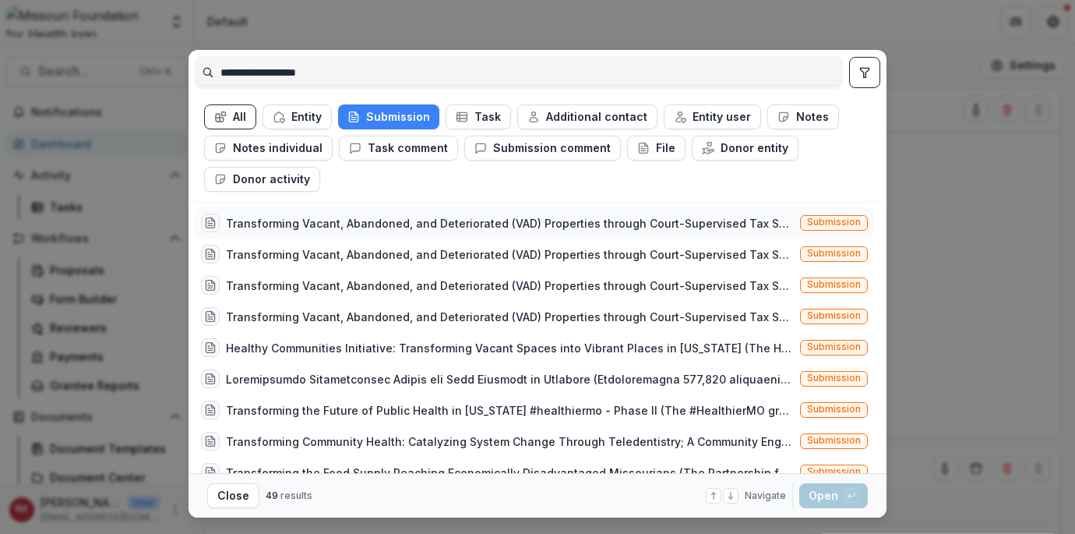  Describe the element at coordinates (865, 72) in the screenshot. I see `button: toggle filters` at that location.